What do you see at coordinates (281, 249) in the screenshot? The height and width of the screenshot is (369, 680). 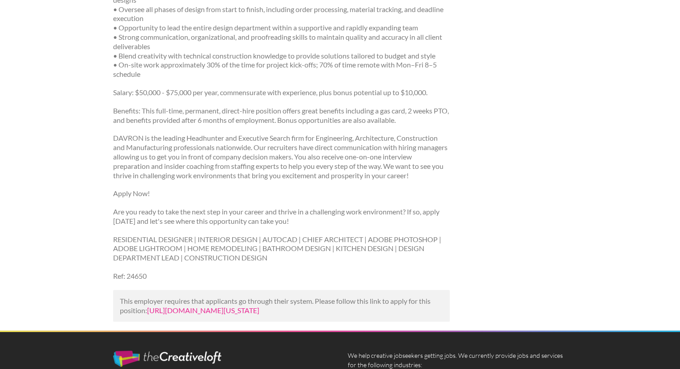 I see `p: RESIDENTIAL DESIGNER | INTERIOR DESIGN | AUTOCAD | CHIEF ARCHITECT | ADOBE PHOTOSHOP | ADOBE LIGH...` at bounding box center [281, 249].